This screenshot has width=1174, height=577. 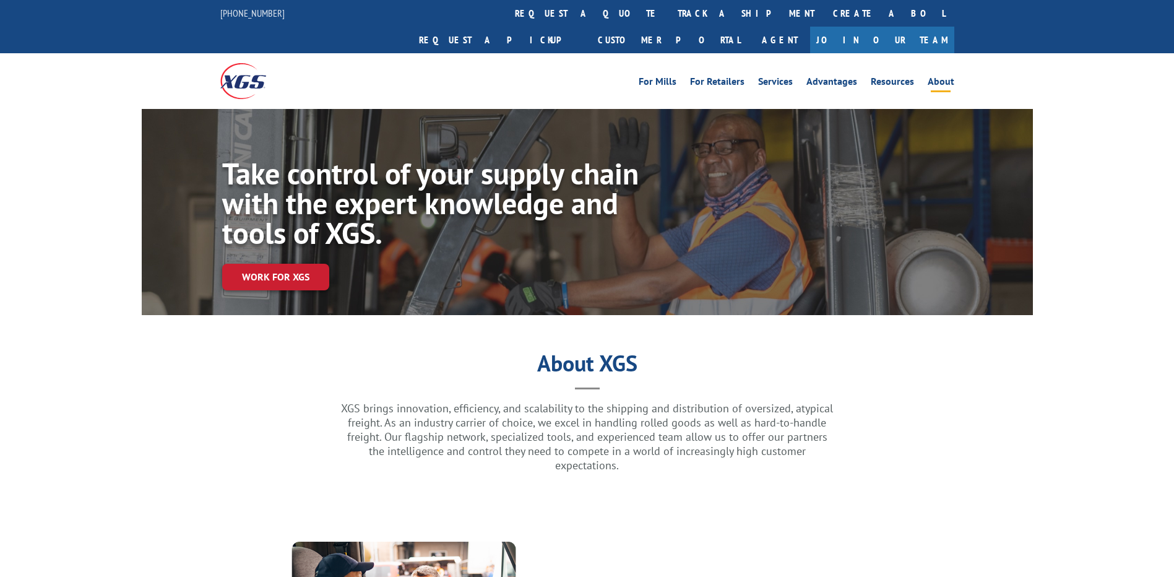 What do you see at coordinates (941, 84) in the screenshot?
I see `a: About` at bounding box center [941, 84].